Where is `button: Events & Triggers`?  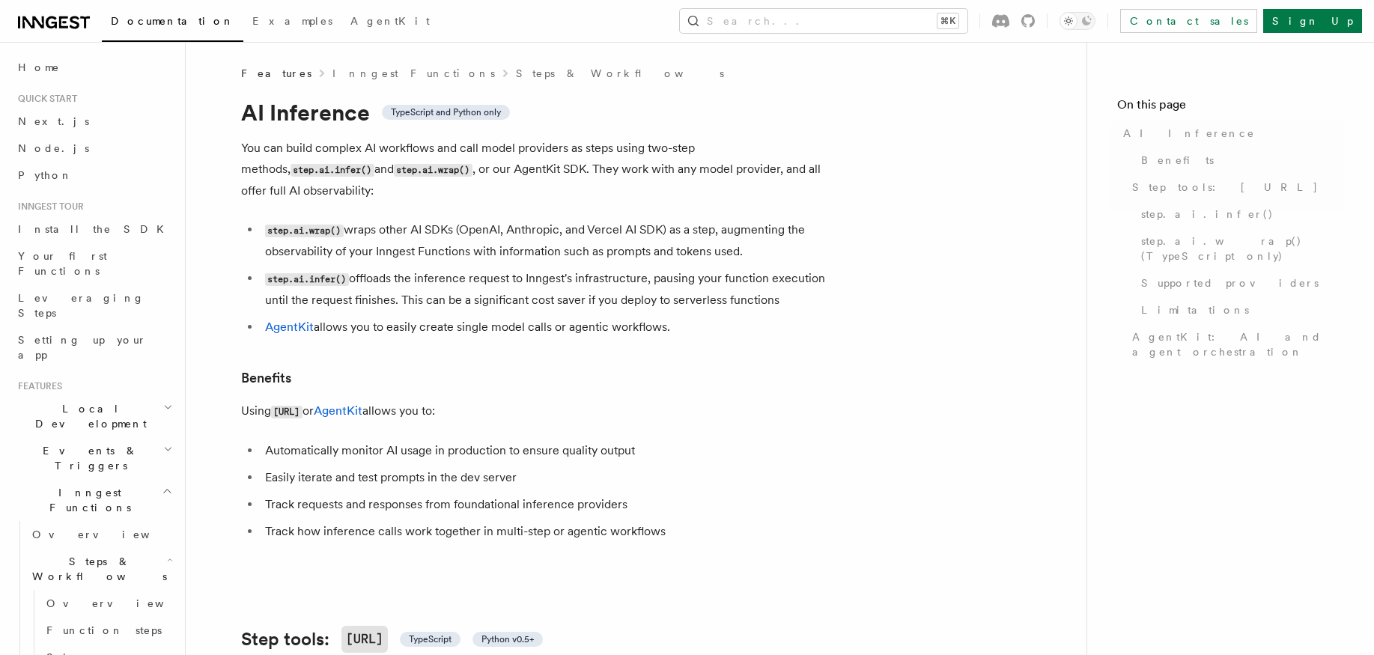 button: Events & Triggers is located at coordinates (94, 458).